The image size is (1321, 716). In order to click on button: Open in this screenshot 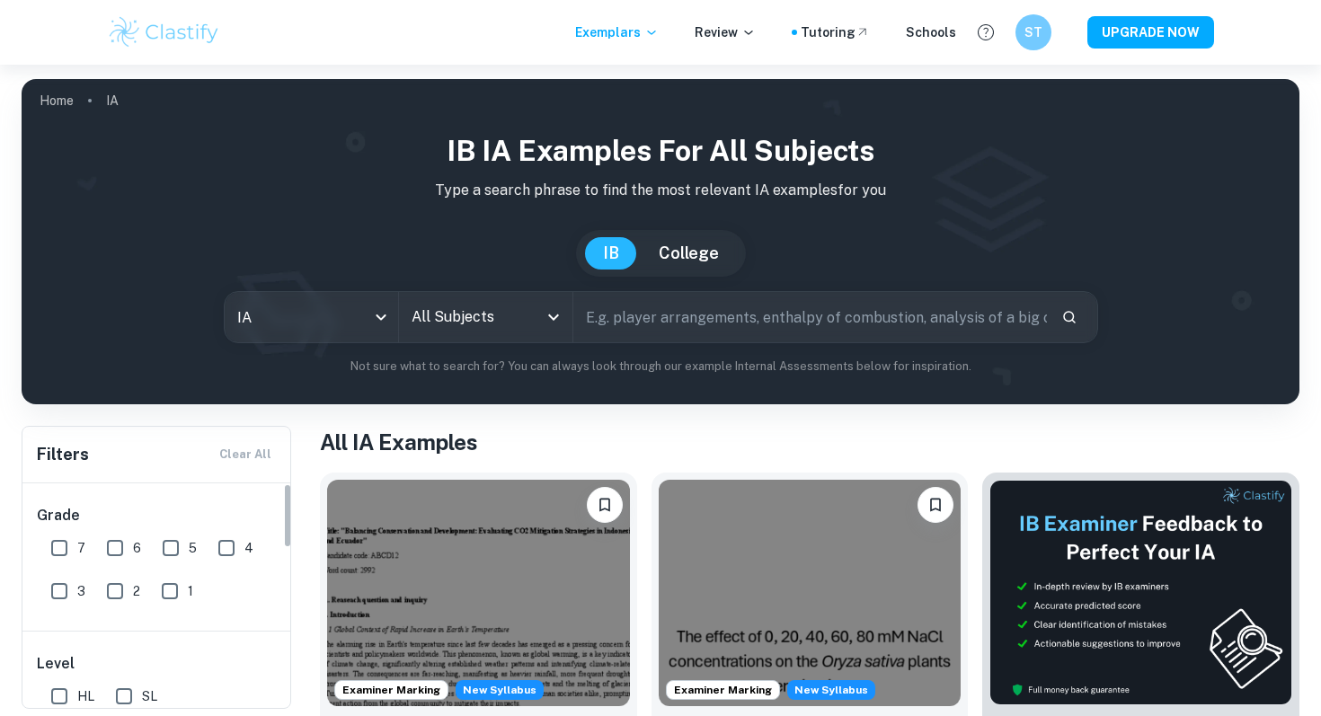, I will do `click(554, 317)`.